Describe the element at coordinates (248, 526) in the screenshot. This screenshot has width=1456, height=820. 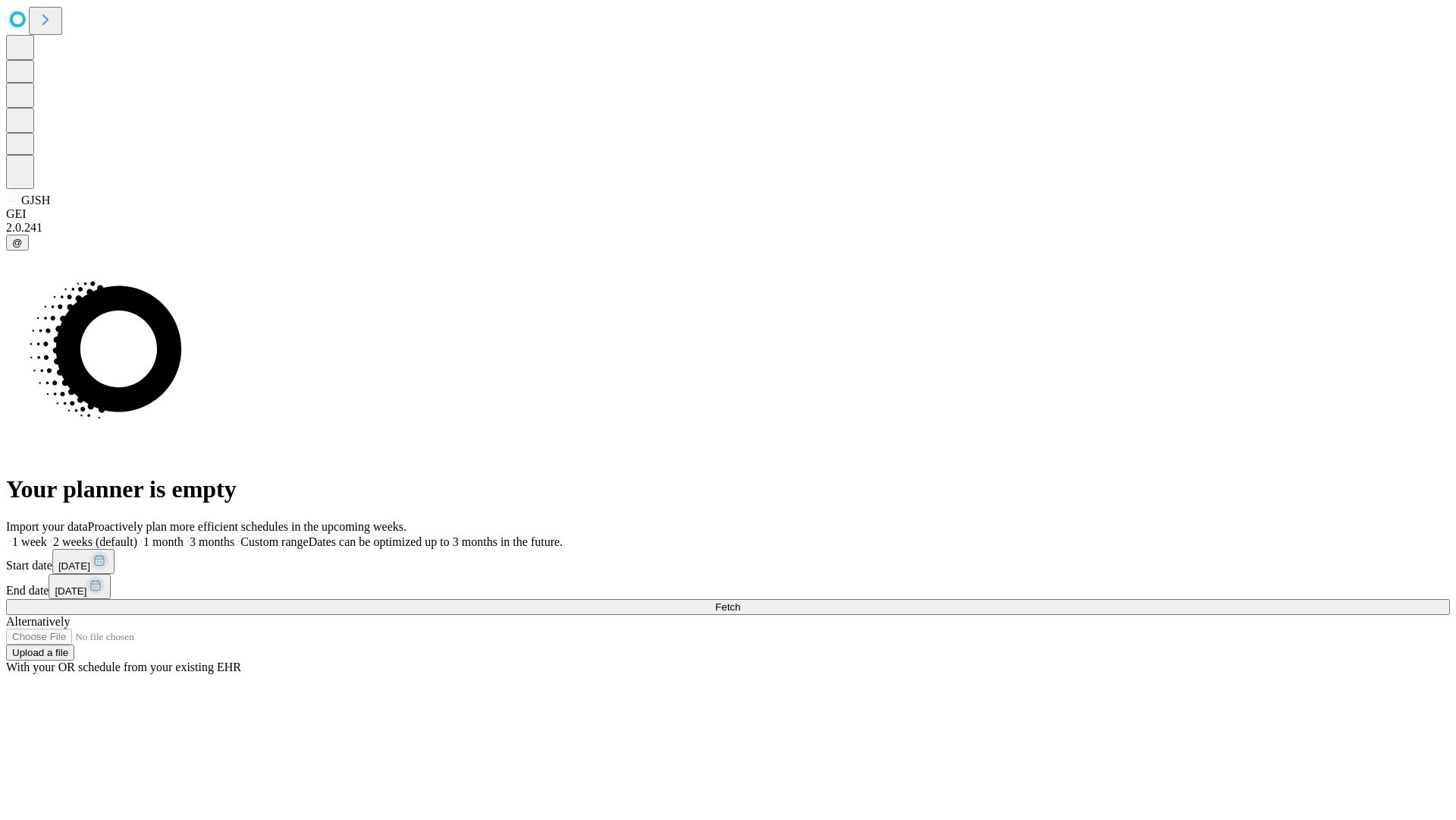
I see `span: Proactively plan more efficient schedules in the upcoming weeks.` at that location.